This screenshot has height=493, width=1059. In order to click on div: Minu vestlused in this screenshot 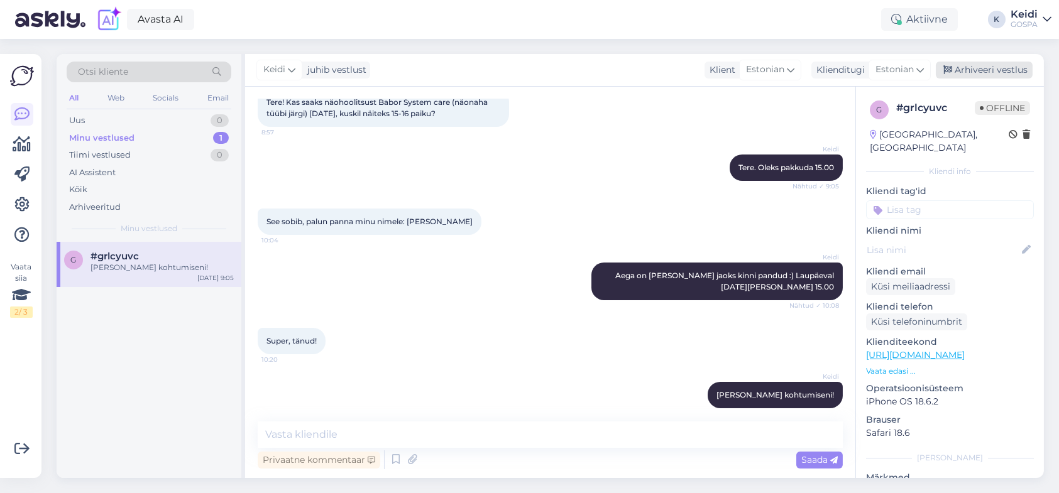, I will do `click(102, 138)`.